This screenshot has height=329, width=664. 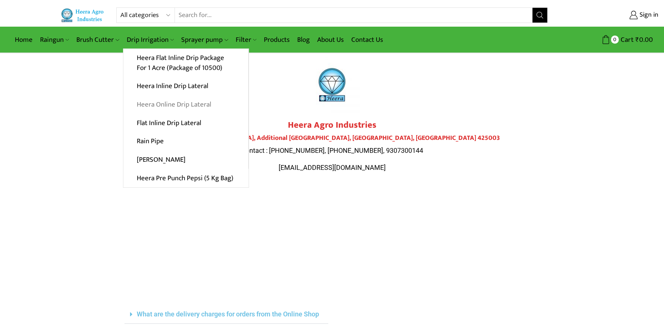 What do you see at coordinates (615, 39) in the screenshot?
I see `span: 0` at bounding box center [615, 39].